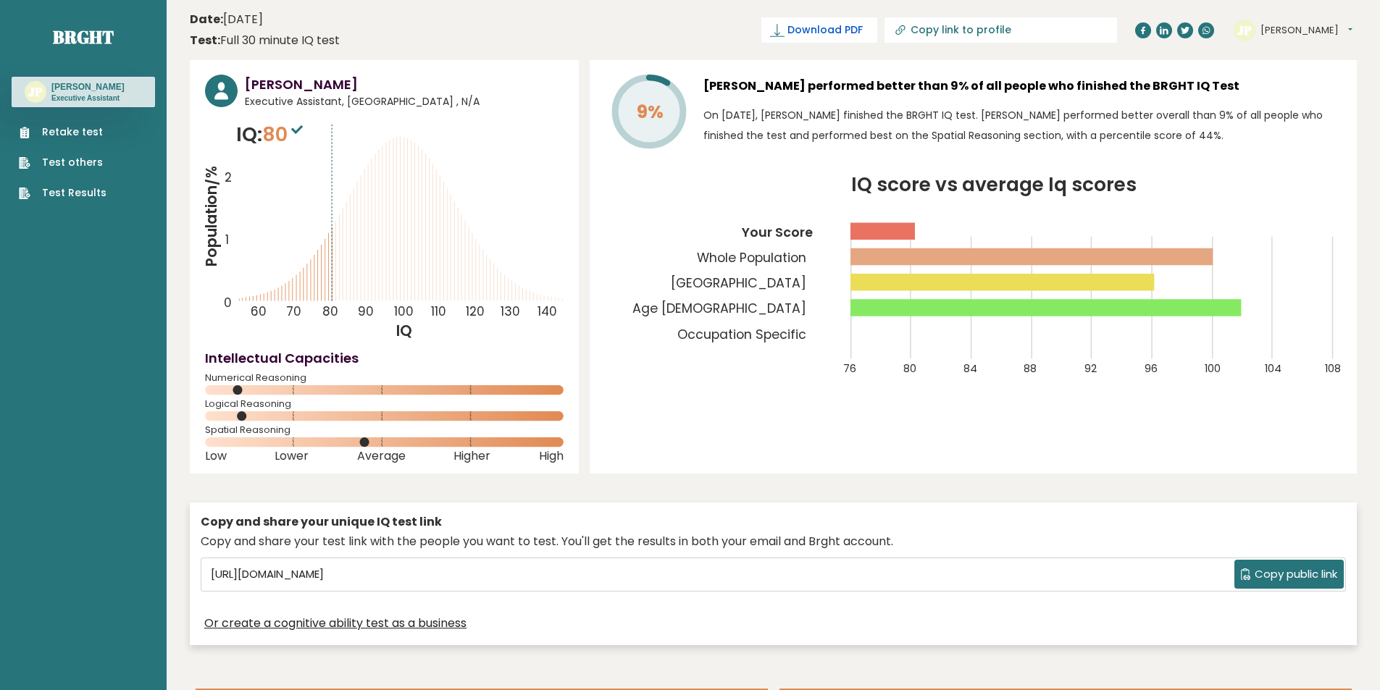 This screenshot has width=1380, height=690. Describe the element at coordinates (384, 358) in the screenshot. I see `h4: Intellectual Capacities` at that location.